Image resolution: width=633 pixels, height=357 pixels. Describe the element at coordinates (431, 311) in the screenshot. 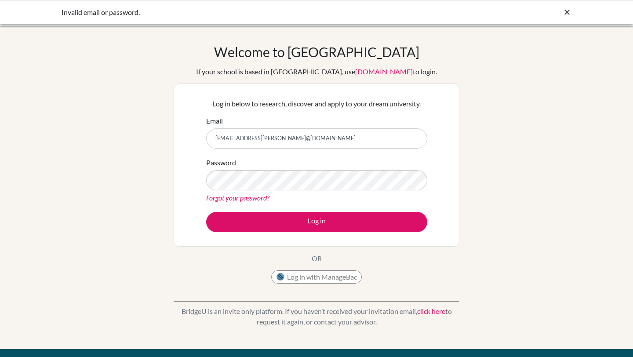

I see `a: click here` at that location.